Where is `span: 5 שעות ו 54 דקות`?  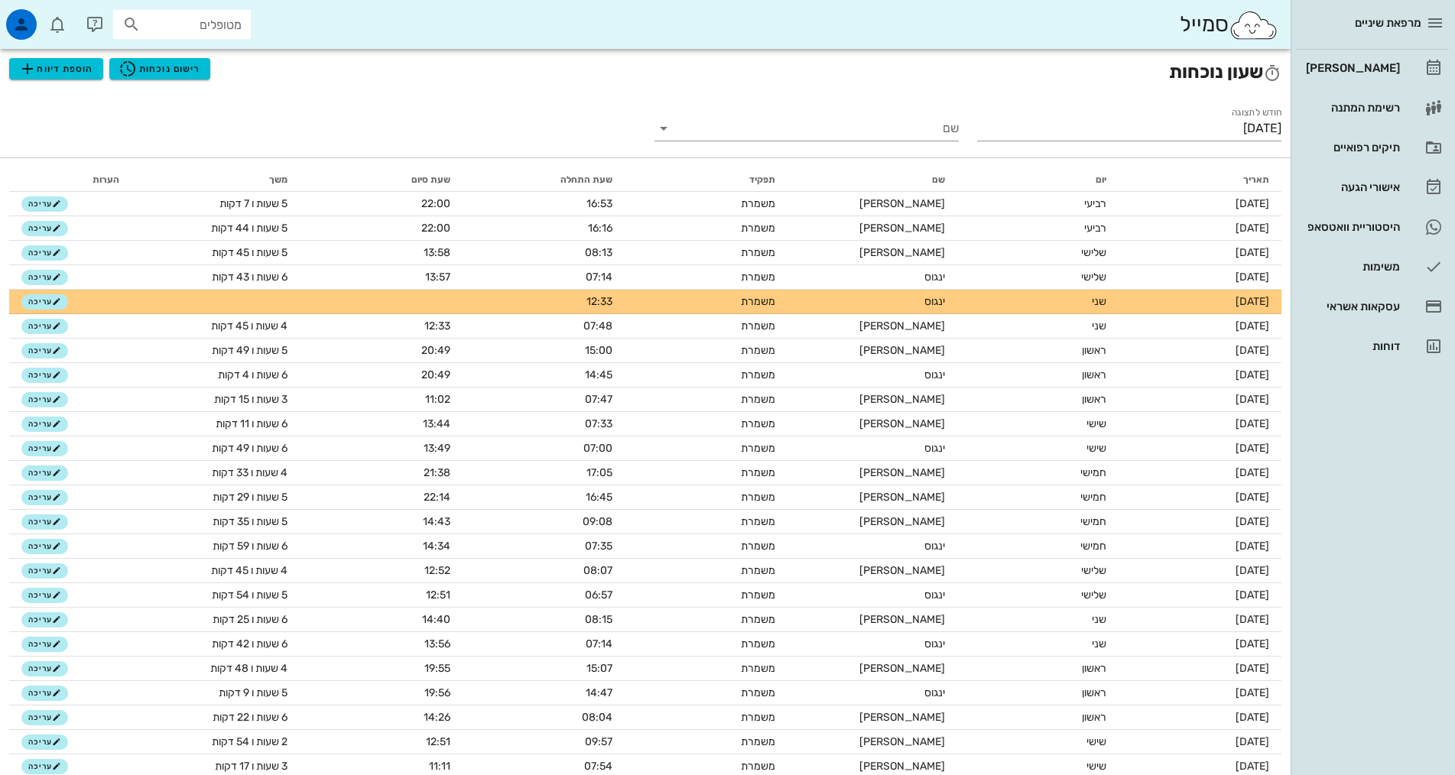
span: 5 שעות ו 54 דקות is located at coordinates (249, 595).